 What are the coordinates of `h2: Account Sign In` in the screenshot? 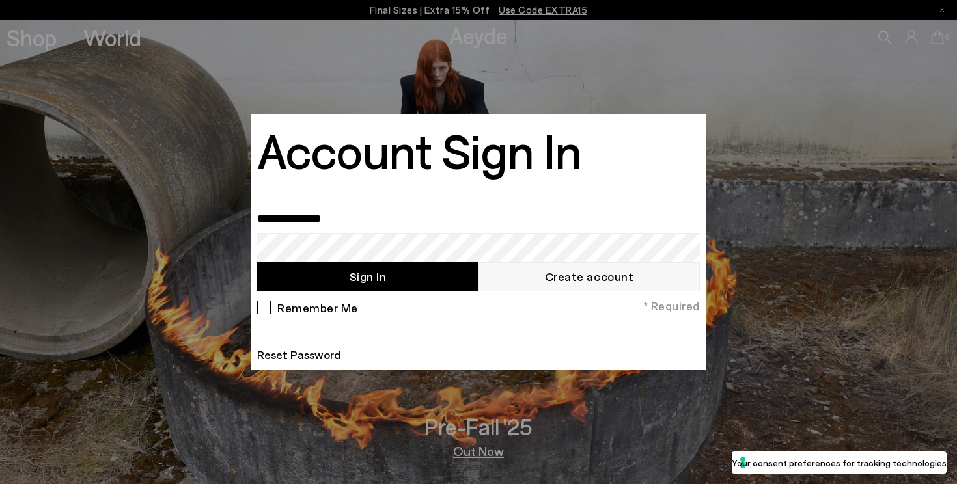 It's located at (419, 150).